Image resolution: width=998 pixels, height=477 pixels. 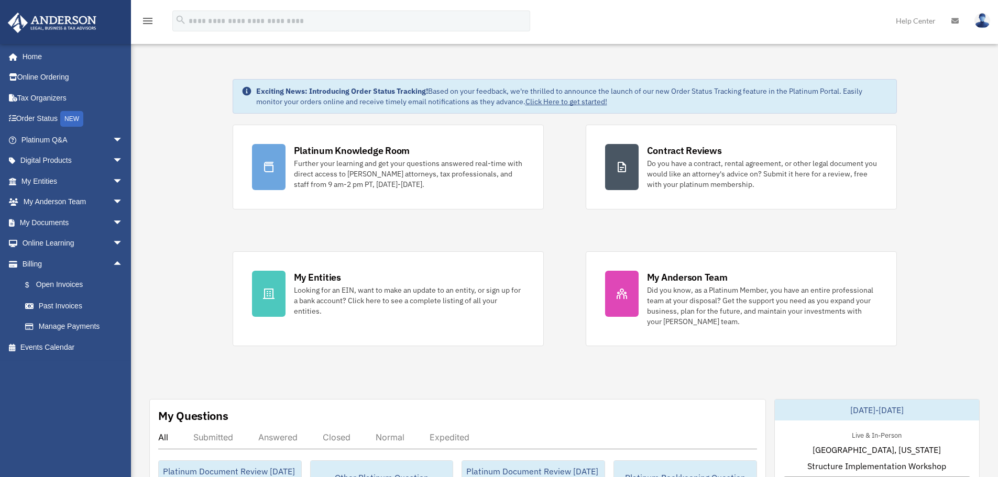 I want to click on div: Did you know, as a Platinum Member, you have an entire professional team at your disposal? Get th..., so click(x=762, y=306).